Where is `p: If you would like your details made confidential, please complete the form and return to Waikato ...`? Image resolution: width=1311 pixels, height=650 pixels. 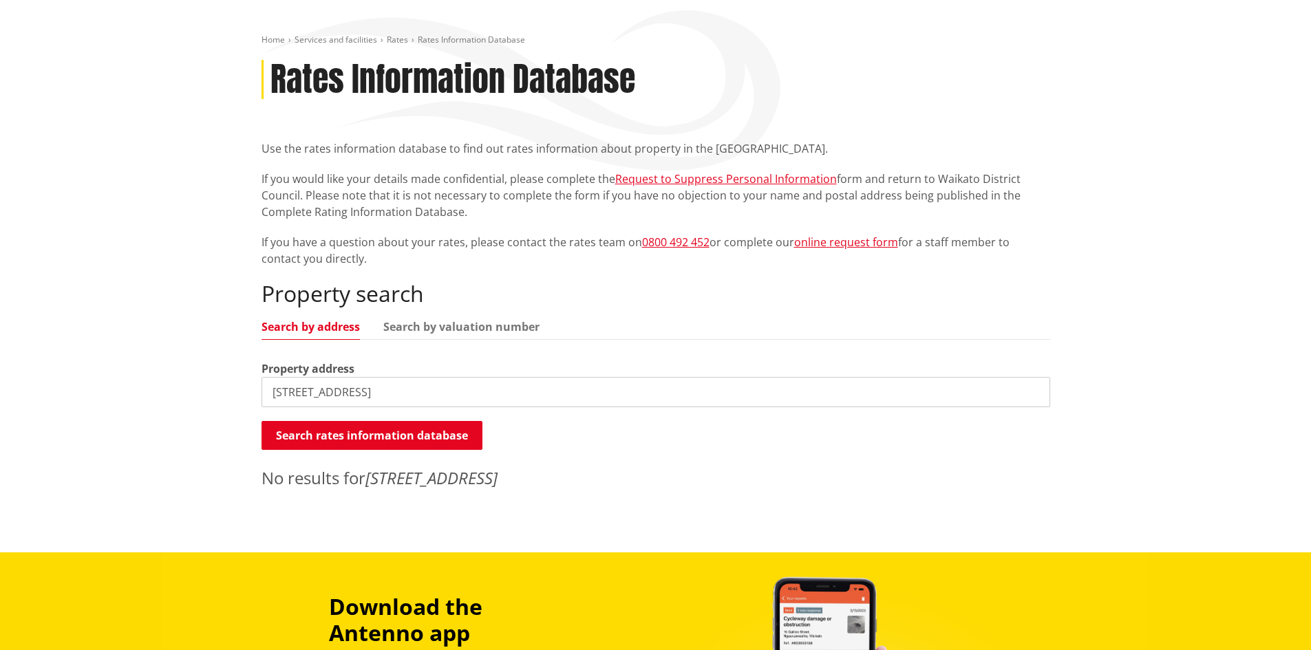 p: If you would like your details made confidential, please complete the form and return to Waikato ... is located at coordinates (656, 195).